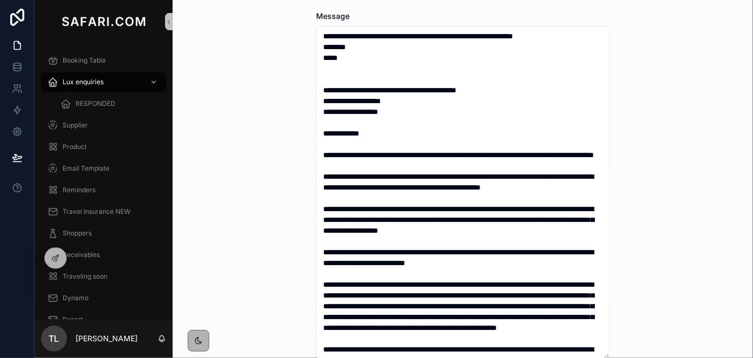 This screenshot has height=358, width=753. I want to click on a: Report, so click(104, 319).